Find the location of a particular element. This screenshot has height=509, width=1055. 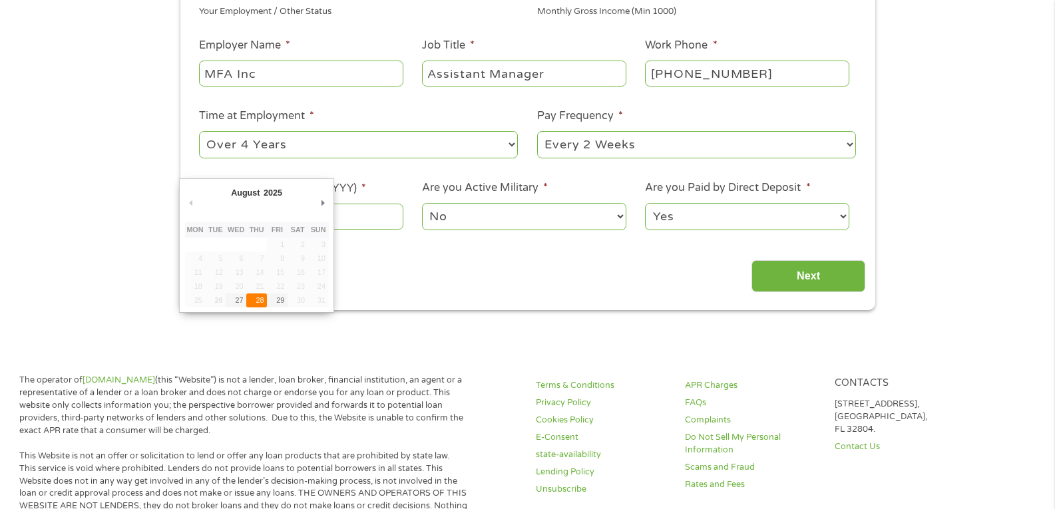

input: Next is located at coordinates (808, 276).